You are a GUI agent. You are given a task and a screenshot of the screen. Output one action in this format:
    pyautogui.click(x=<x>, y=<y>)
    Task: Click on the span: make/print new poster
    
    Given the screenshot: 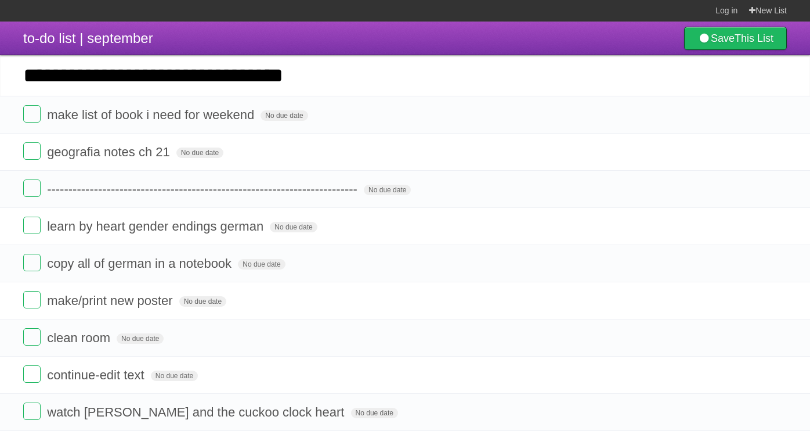 What is the action you would take?
    pyautogui.click(x=111, y=300)
    